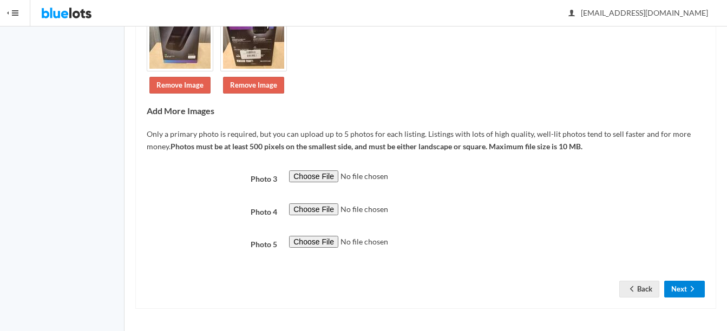 The width and height of the screenshot is (727, 331). I want to click on label: Photo 4, so click(212, 211).